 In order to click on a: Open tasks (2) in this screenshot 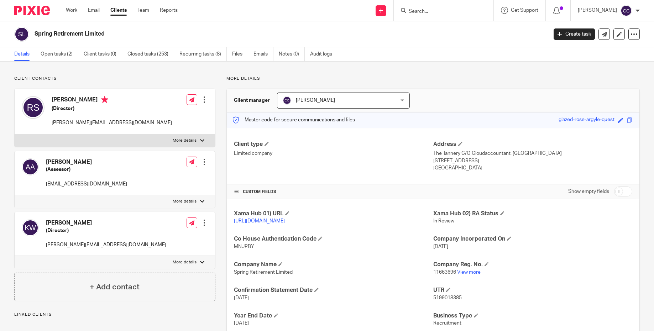, I will do `click(59, 54)`.